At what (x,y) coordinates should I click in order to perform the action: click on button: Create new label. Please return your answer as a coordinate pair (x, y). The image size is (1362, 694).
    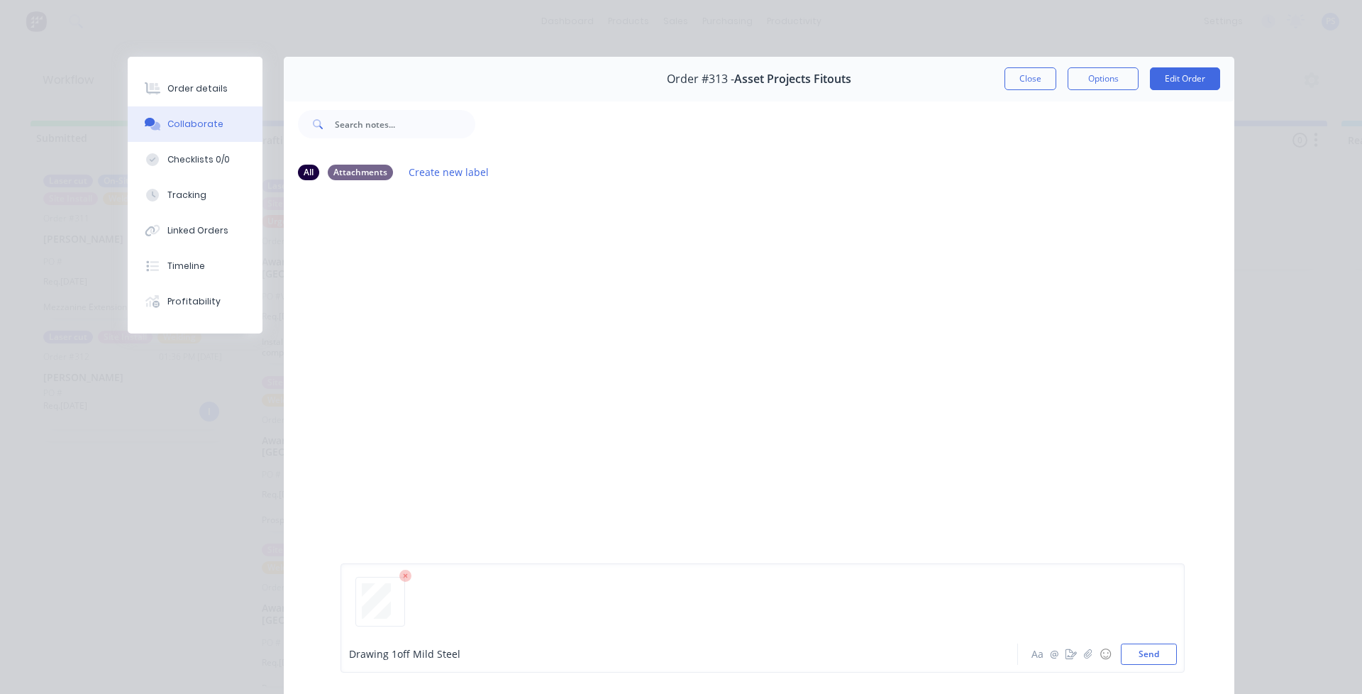
    Looking at the image, I should click on (449, 172).